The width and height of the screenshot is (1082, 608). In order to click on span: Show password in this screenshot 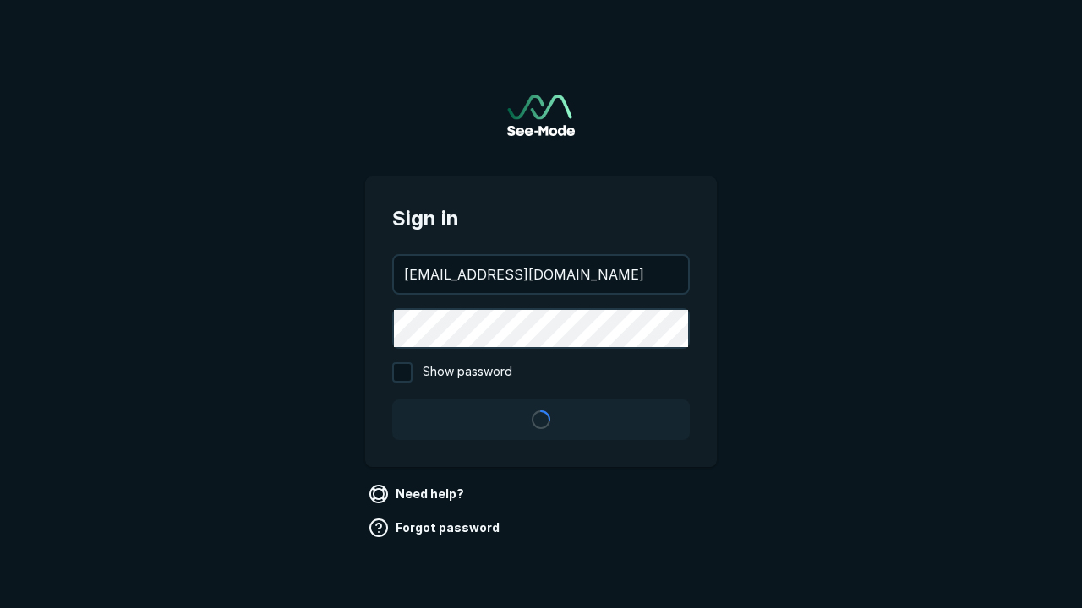, I will do `click(467, 373)`.